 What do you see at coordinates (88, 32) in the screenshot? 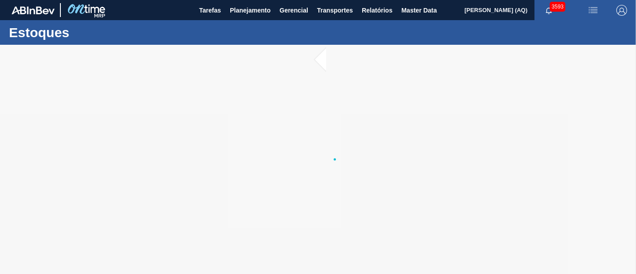
I see `h1: Estoques` at bounding box center [88, 32].